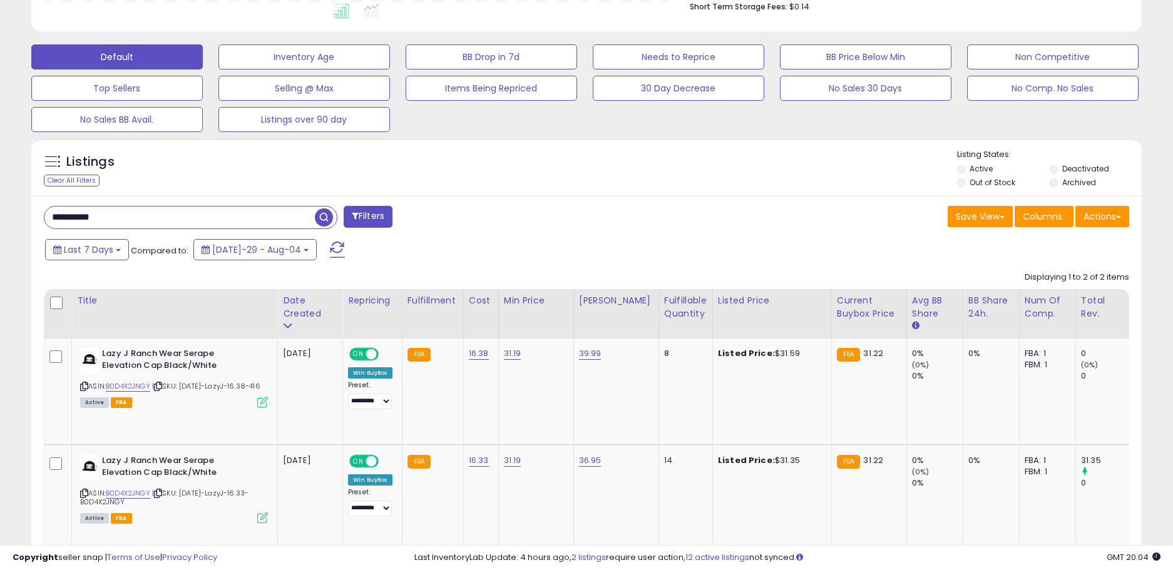 This screenshot has width=1173, height=570. What do you see at coordinates (1047, 307) in the screenshot?
I see `div: Num of Comp.` at bounding box center [1047, 307].